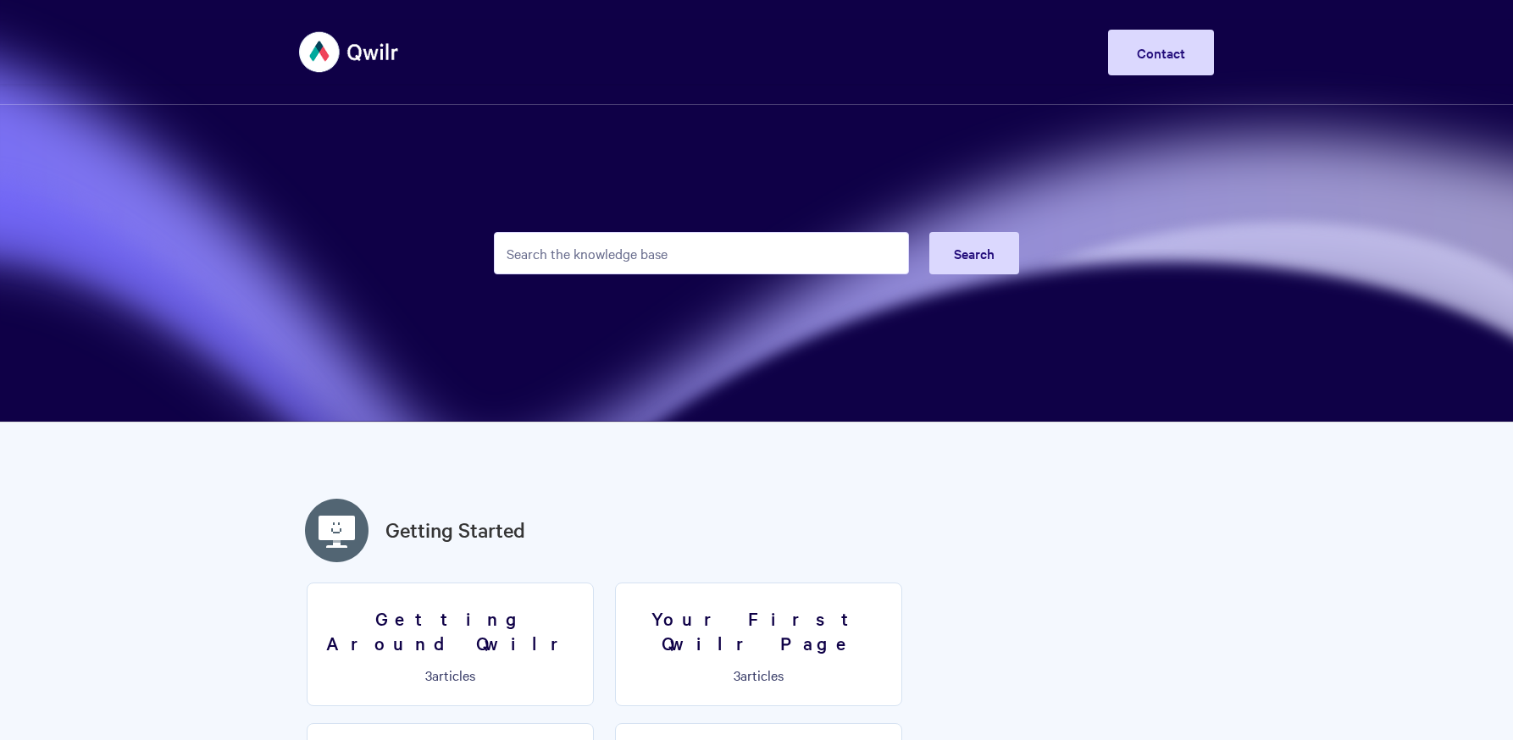 The image size is (1513, 740). Describe the element at coordinates (450, 630) in the screenshot. I see `h3: Getting Around Qwilr` at that location.